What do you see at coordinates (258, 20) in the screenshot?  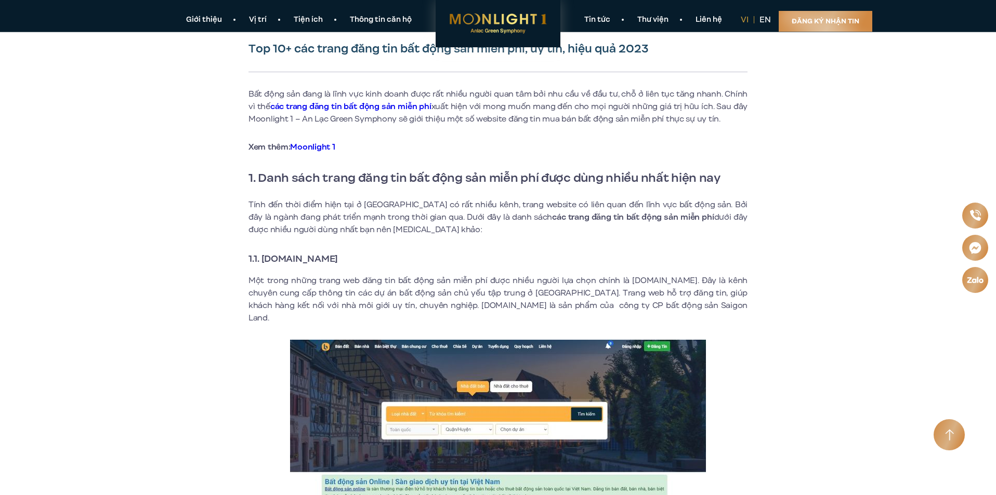 I see `a: Vị trí` at bounding box center [258, 20].